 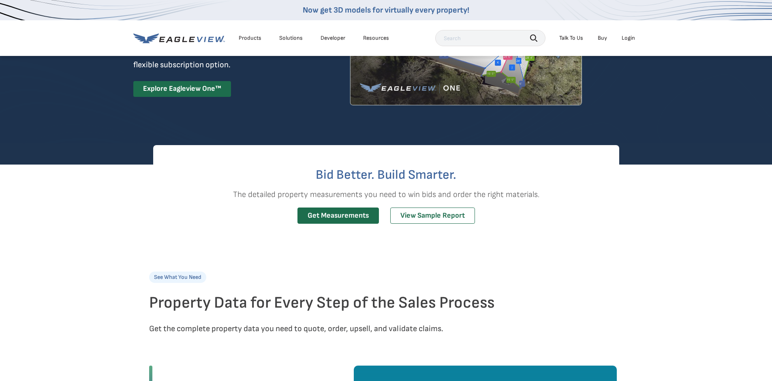 I want to click on a: Explore Eagleview One™, so click(x=182, y=89).